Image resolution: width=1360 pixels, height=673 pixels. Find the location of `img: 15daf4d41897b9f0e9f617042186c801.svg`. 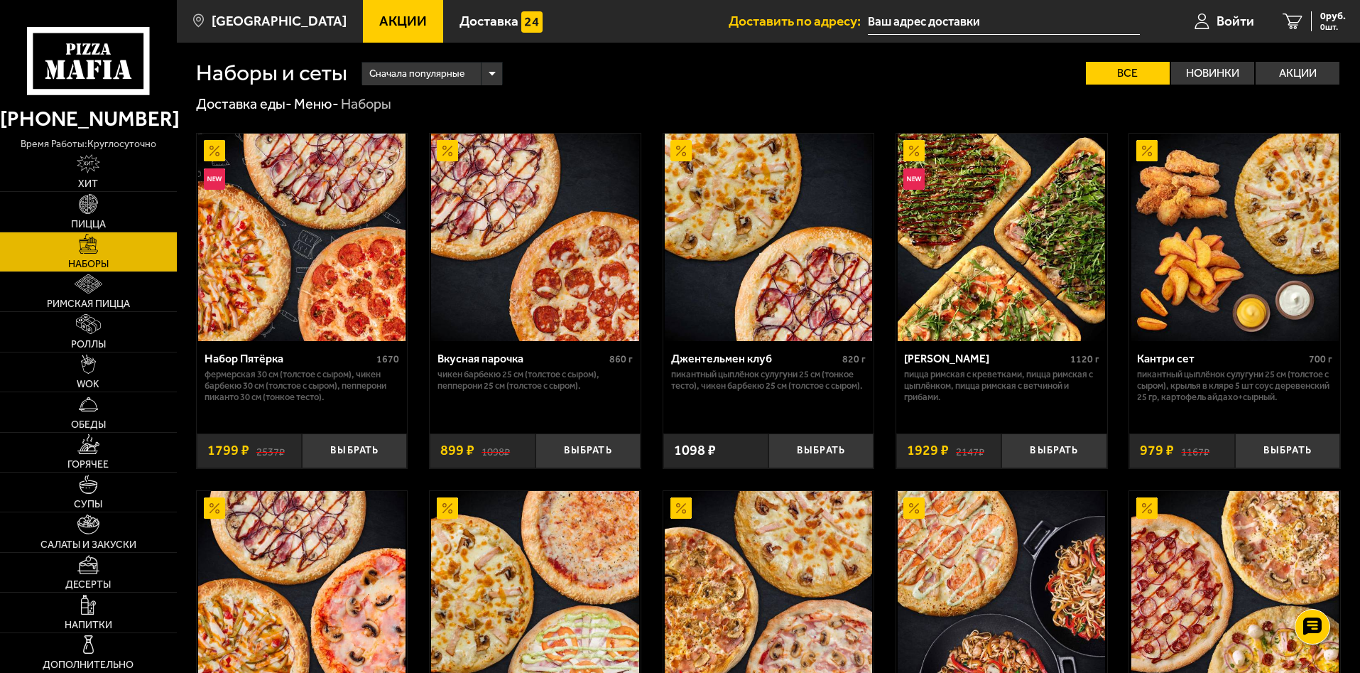

img: 15daf4d41897b9f0e9f617042186c801.svg is located at coordinates (532, 22).